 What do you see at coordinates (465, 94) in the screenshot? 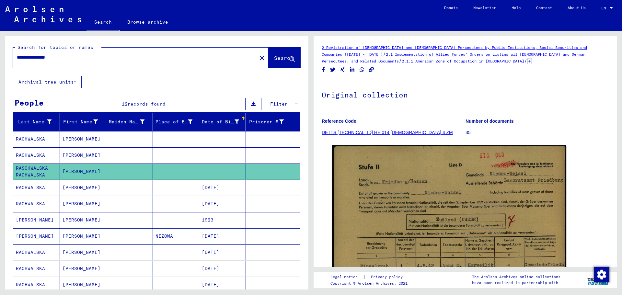
I see `h1: Original collection` at bounding box center [465, 94].